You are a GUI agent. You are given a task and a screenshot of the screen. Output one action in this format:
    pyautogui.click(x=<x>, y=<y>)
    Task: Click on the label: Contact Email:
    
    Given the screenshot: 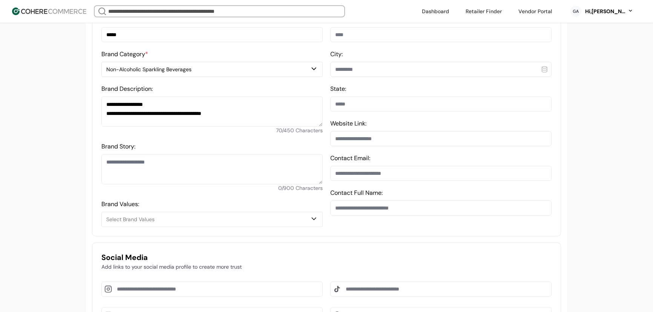 What is the action you would take?
    pyautogui.click(x=350, y=158)
    